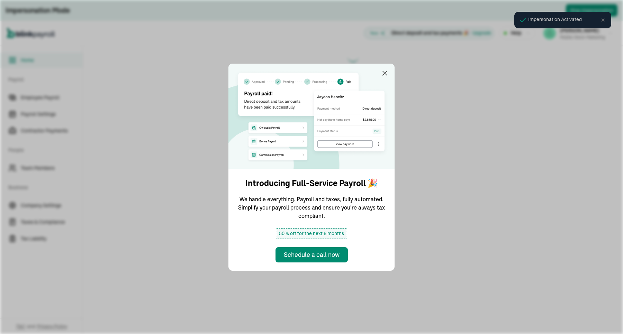 The height and width of the screenshot is (334, 623). I want to click on h1: Introducing Full-Service Payroll 🎉, so click(312, 183).